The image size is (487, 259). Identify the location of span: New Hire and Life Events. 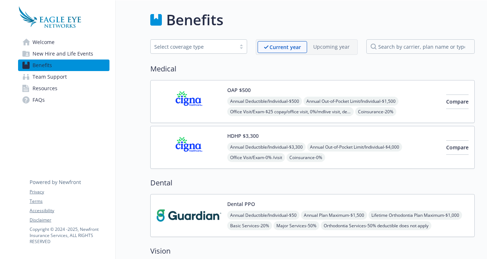
(63, 54).